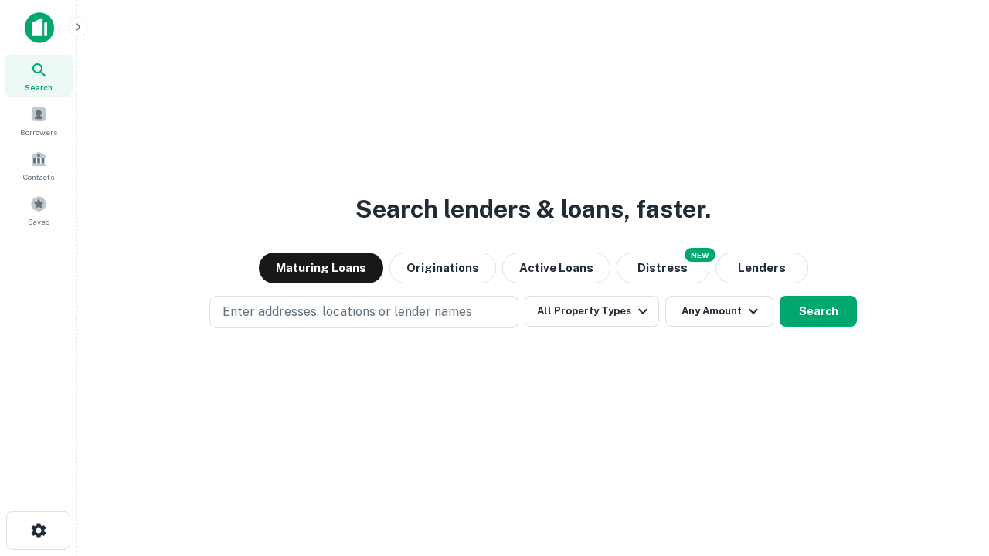 The width and height of the screenshot is (989, 556). Describe the element at coordinates (443, 268) in the screenshot. I see `button: Originations` at that location.